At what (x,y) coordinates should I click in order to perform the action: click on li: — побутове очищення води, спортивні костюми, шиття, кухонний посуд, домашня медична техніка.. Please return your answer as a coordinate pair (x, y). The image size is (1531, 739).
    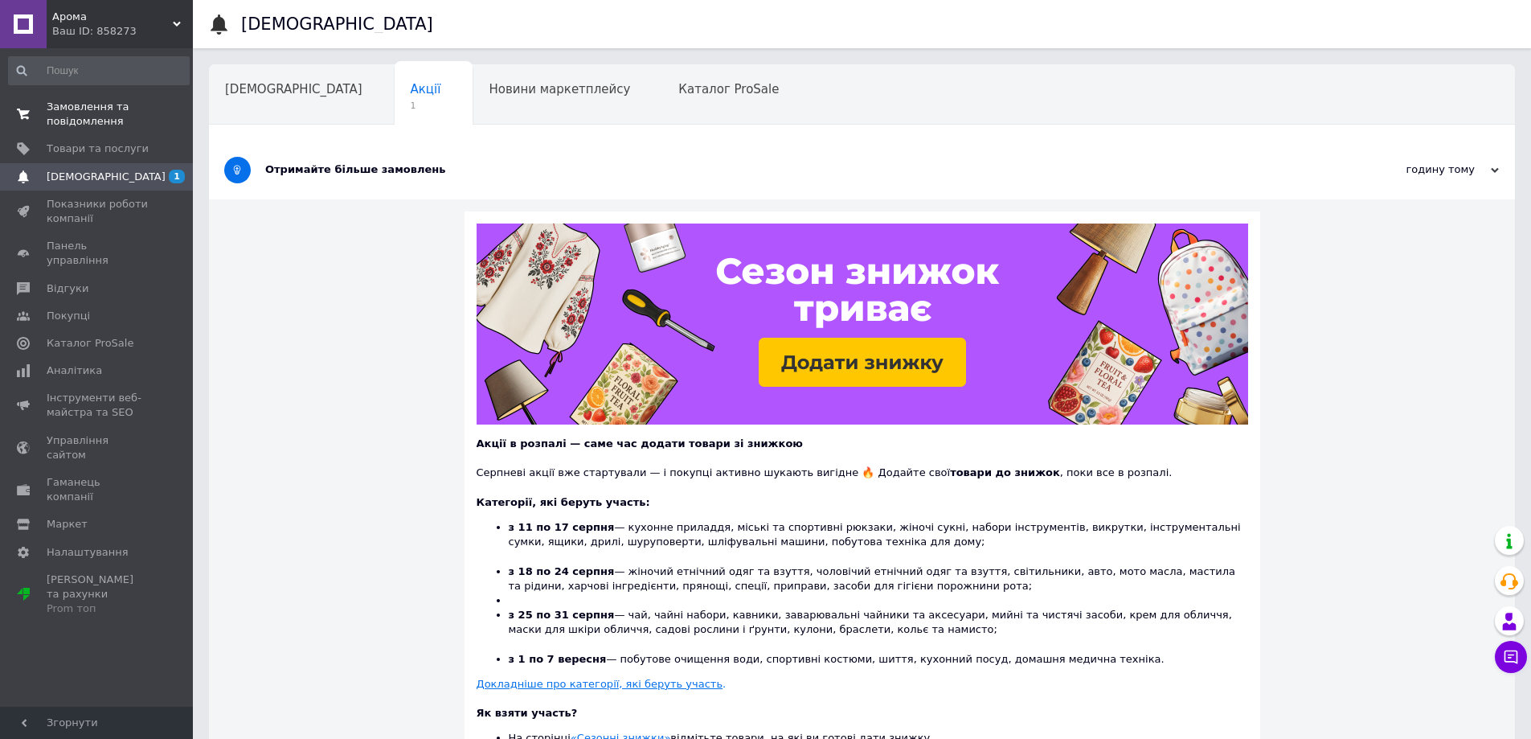
    Looking at the image, I should click on (878, 659).